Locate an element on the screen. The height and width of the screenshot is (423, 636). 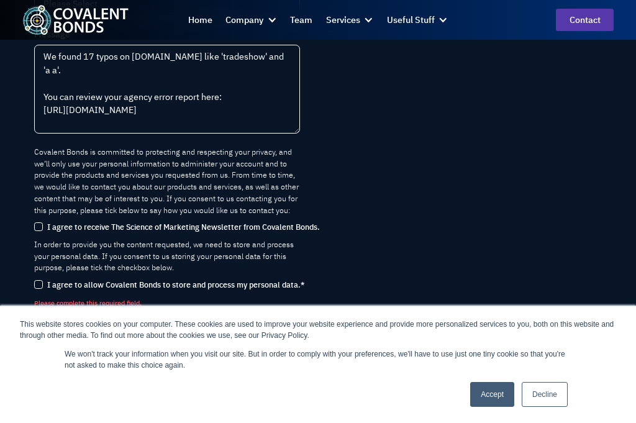
p: I agree to allow Covalent Bonds to store and process my personal data. is located at coordinates (174, 284).